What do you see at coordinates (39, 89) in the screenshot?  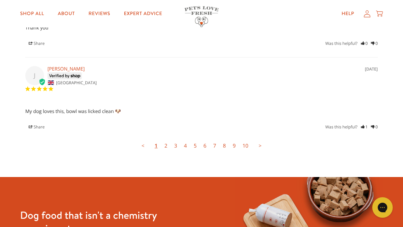 I see `span: 5-Star Rating Review` at bounding box center [39, 89].